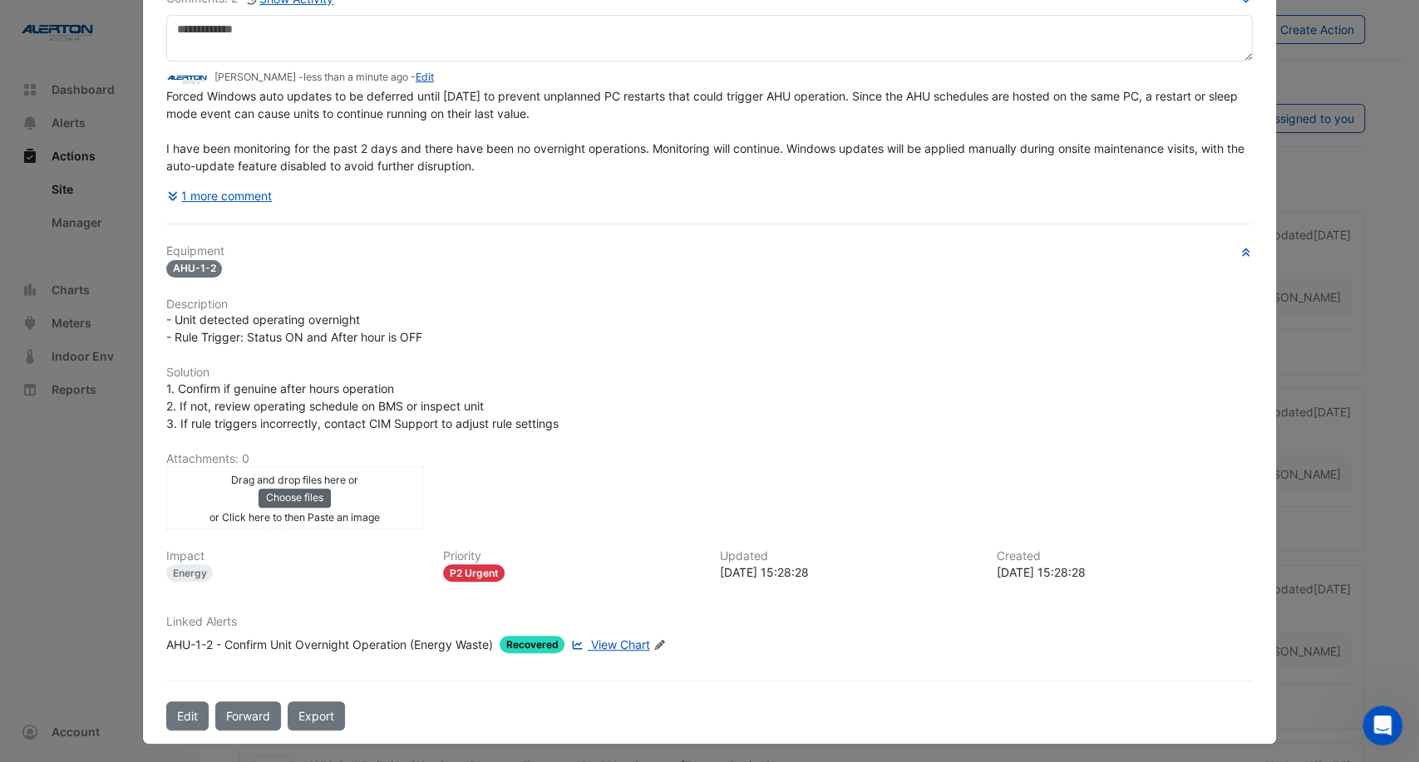  What do you see at coordinates (609, 644) in the screenshot?
I see `a: View Chart` at bounding box center [609, 644].